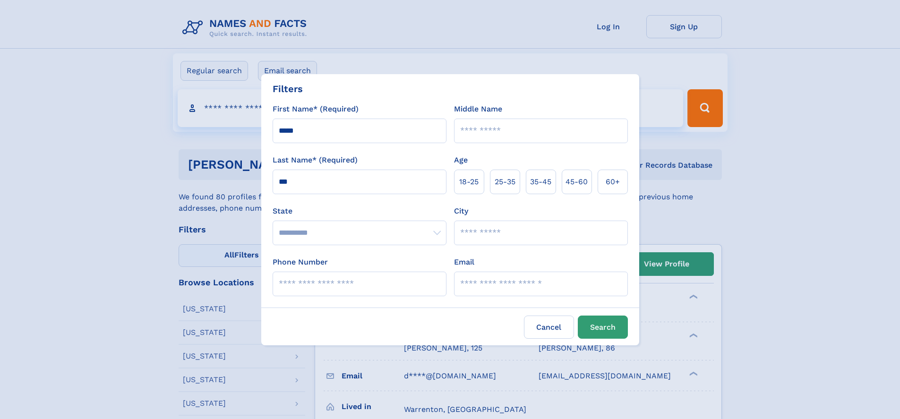 This screenshot has width=900, height=419. What do you see at coordinates (478, 109) in the screenshot?
I see `label: Middle Name` at bounding box center [478, 109].